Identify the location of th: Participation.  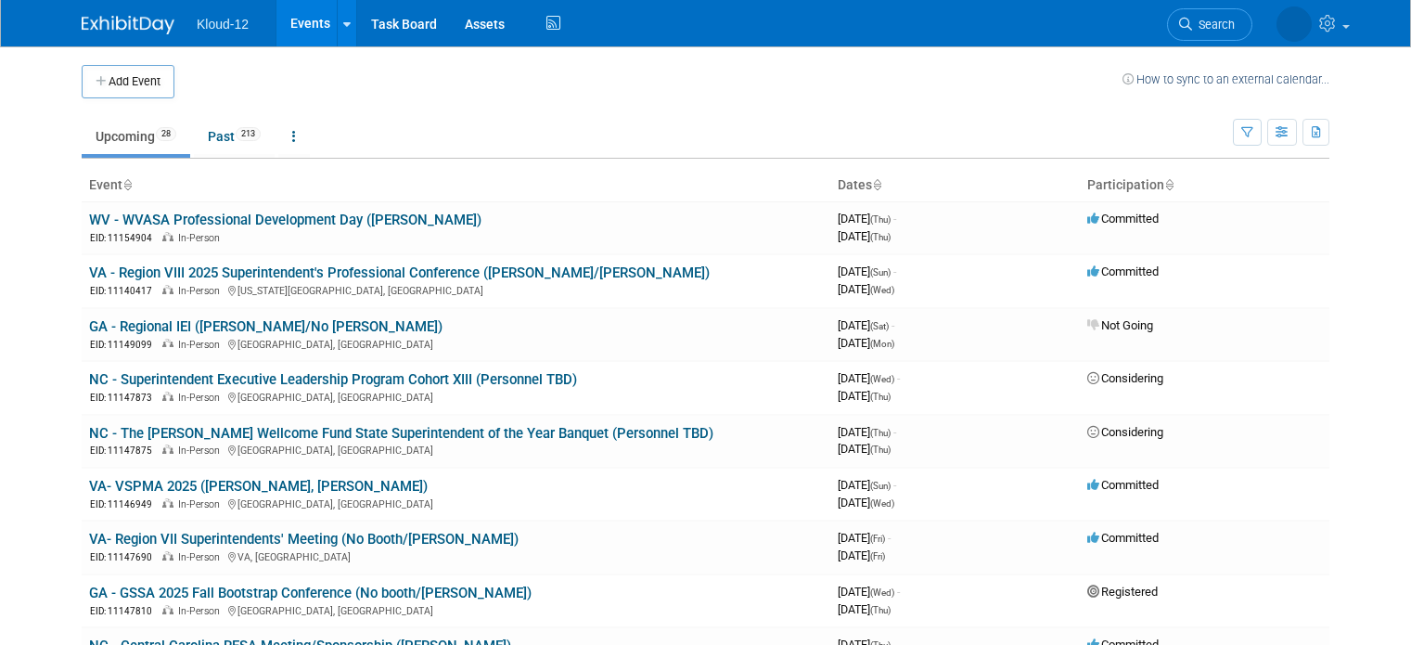
(1204, 186).